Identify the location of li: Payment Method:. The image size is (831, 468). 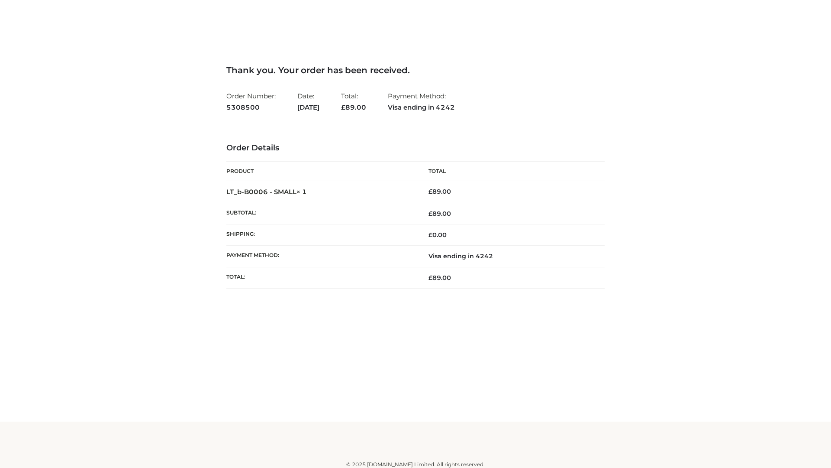
(421, 101).